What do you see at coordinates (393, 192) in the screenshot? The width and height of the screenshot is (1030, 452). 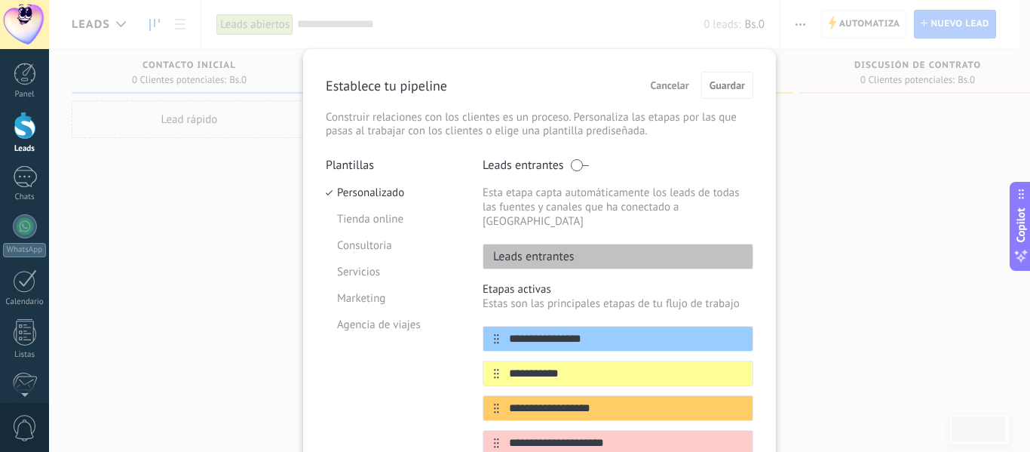 I see `li: Personalizado` at bounding box center [393, 192].